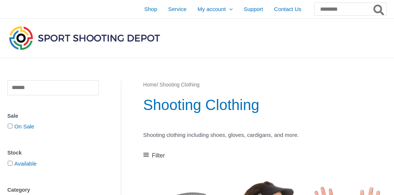  What do you see at coordinates (53, 153) in the screenshot?
I see `div: Stock` at bounding box center [53, 153].